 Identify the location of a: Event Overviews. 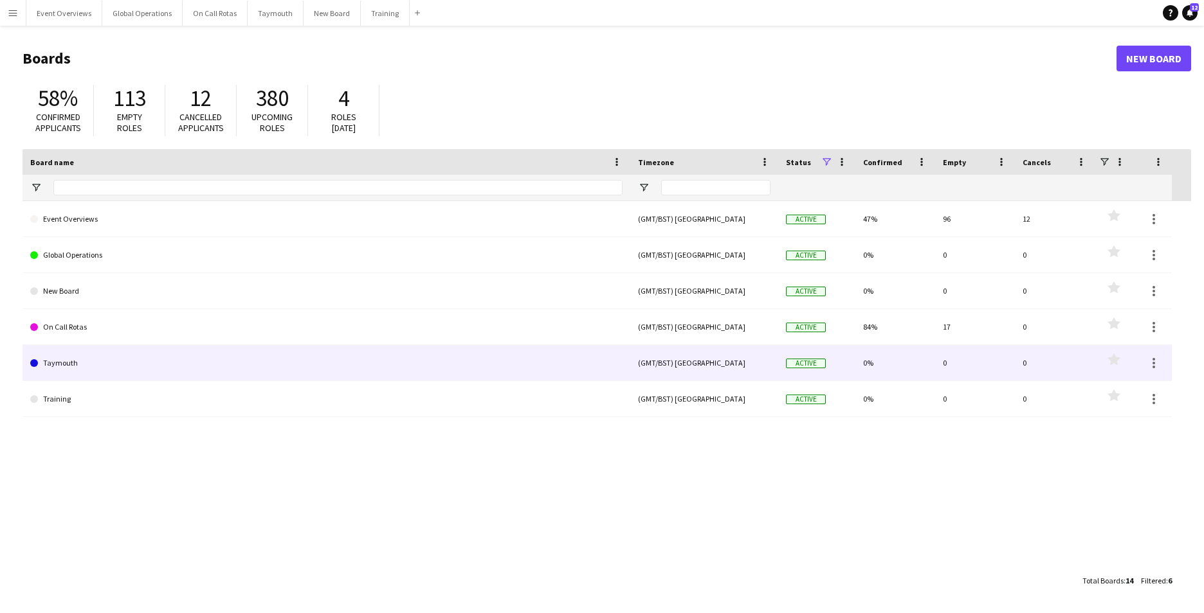
(326, 219).